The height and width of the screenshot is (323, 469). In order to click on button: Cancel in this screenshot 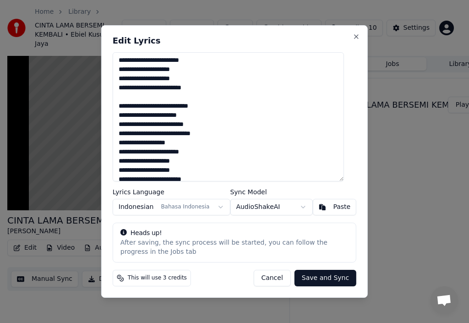, I will do `click(271, 278)`.